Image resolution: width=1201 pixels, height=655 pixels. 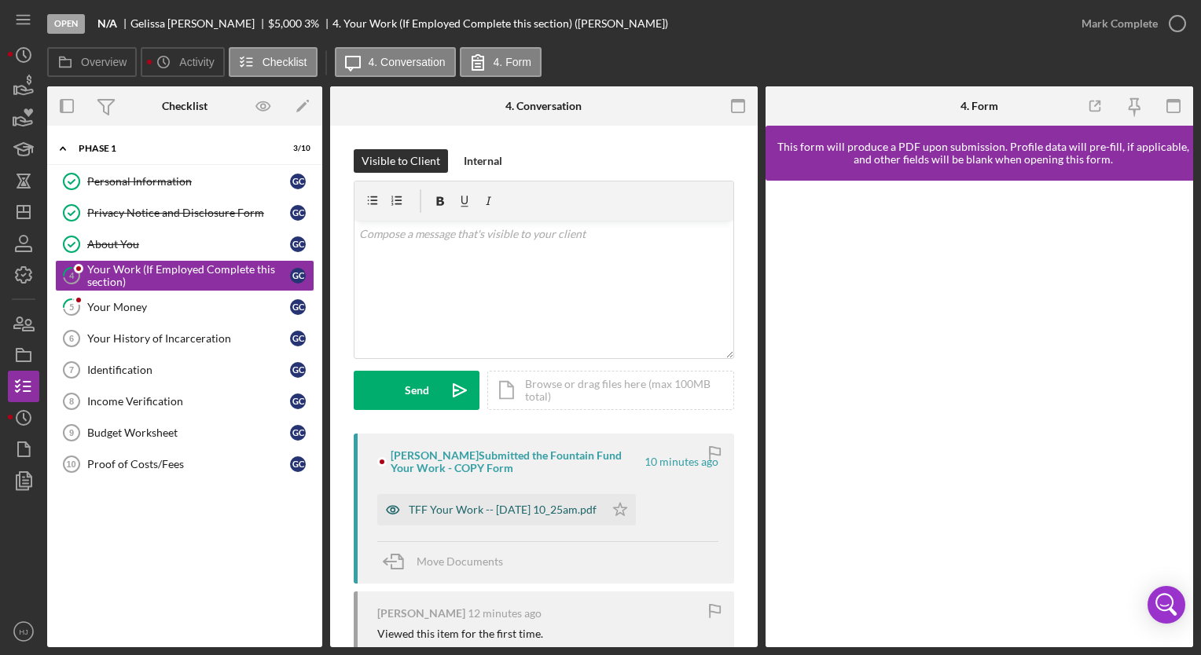 I want to click on button: 4. Form, so click(x=501, y=62).